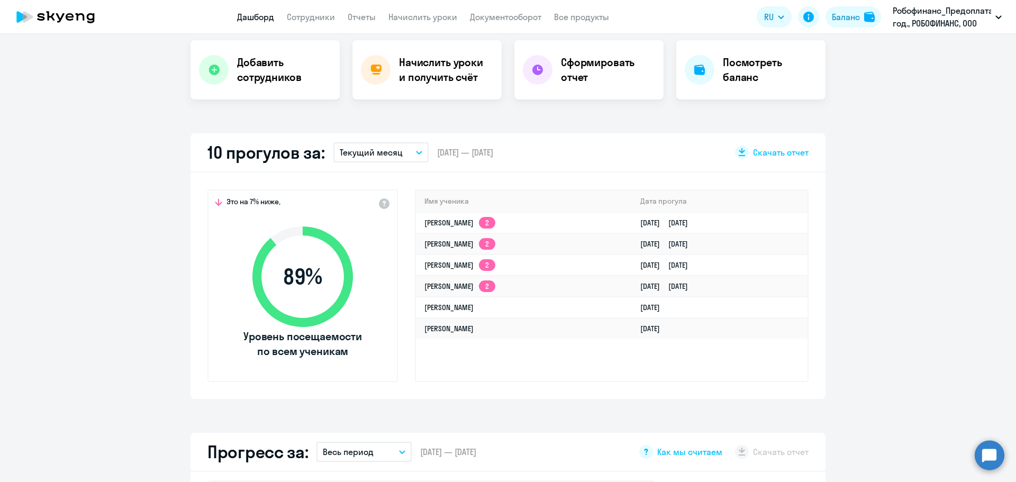  Describe the element at coordinates (364, 452) in the screenshot. I see `button: Весь период` at that location.